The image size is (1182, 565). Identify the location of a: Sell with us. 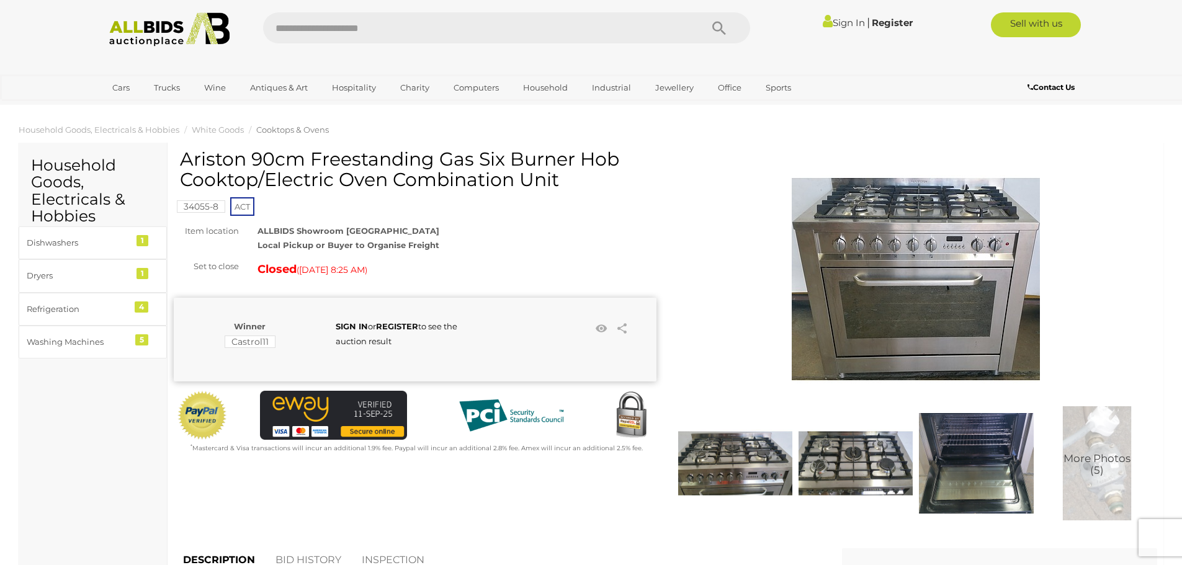
(1036, 25).